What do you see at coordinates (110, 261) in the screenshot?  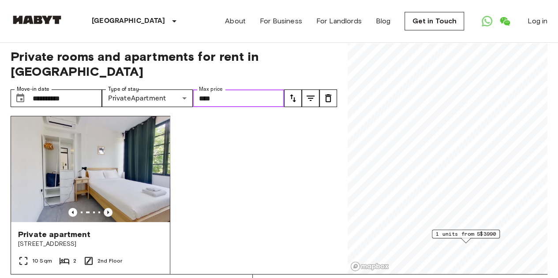 I see `span: 2nd Floor` at bounding box center [110, 261].